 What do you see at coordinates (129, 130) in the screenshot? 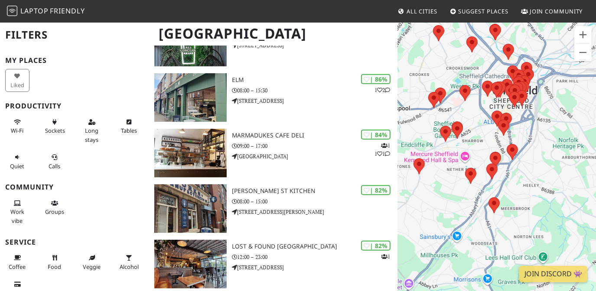
I see `span: Work-friendly tables` at bounding box center [129, 130].